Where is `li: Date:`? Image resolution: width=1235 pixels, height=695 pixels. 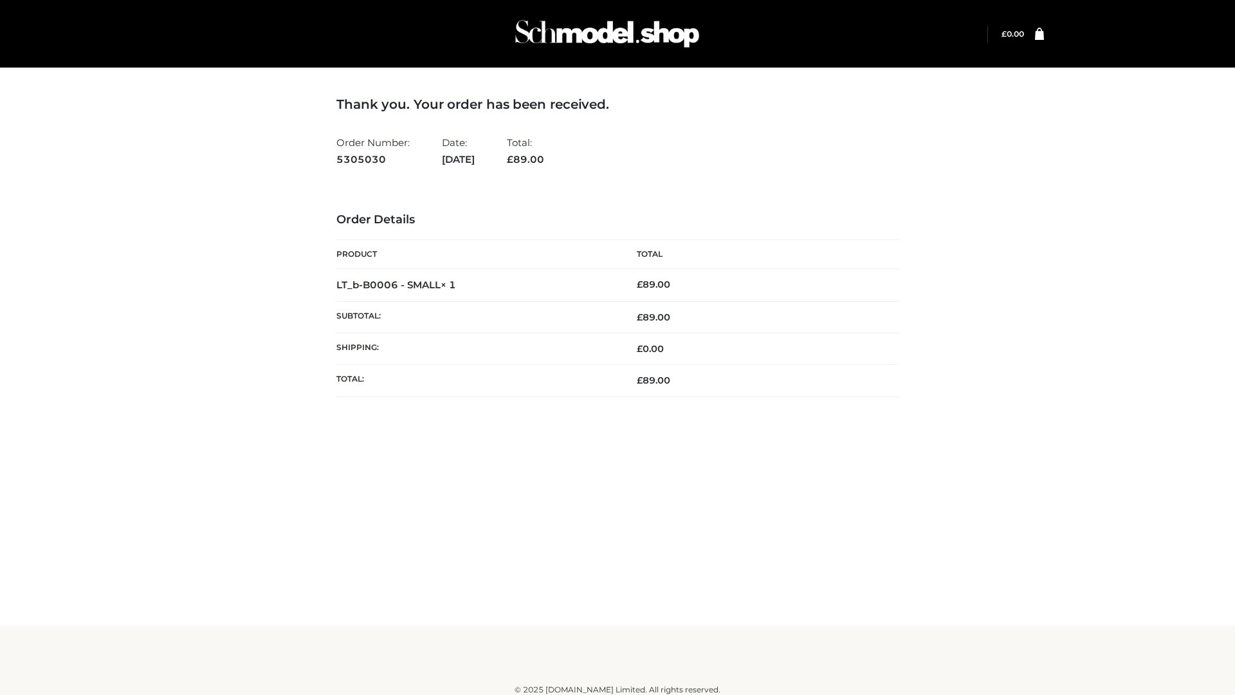 li: Date: is located at coordinates (458, 150).